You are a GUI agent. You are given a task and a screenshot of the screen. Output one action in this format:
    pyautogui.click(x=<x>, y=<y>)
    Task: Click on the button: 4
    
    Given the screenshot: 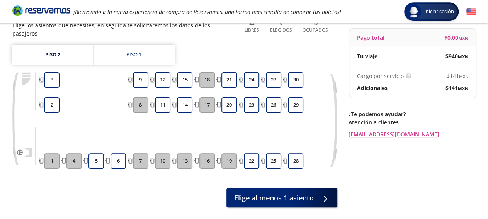 What is the action you would take?
    pyautogui.click(x=74, y=161)
    